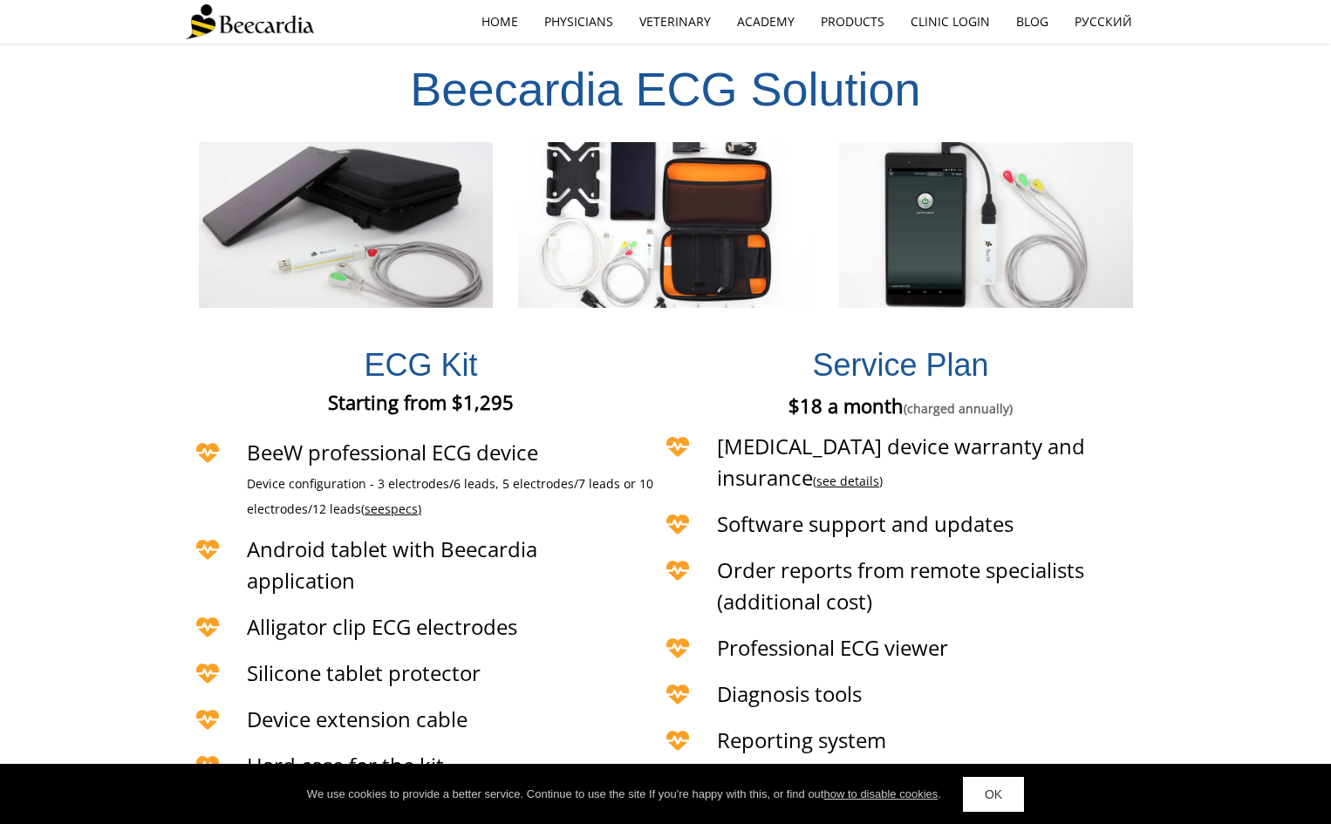 This screenshot has width=1331, height=824. Describe the element at coordinates (848, 481) in the screenshot. I see `a: see details` at that location.